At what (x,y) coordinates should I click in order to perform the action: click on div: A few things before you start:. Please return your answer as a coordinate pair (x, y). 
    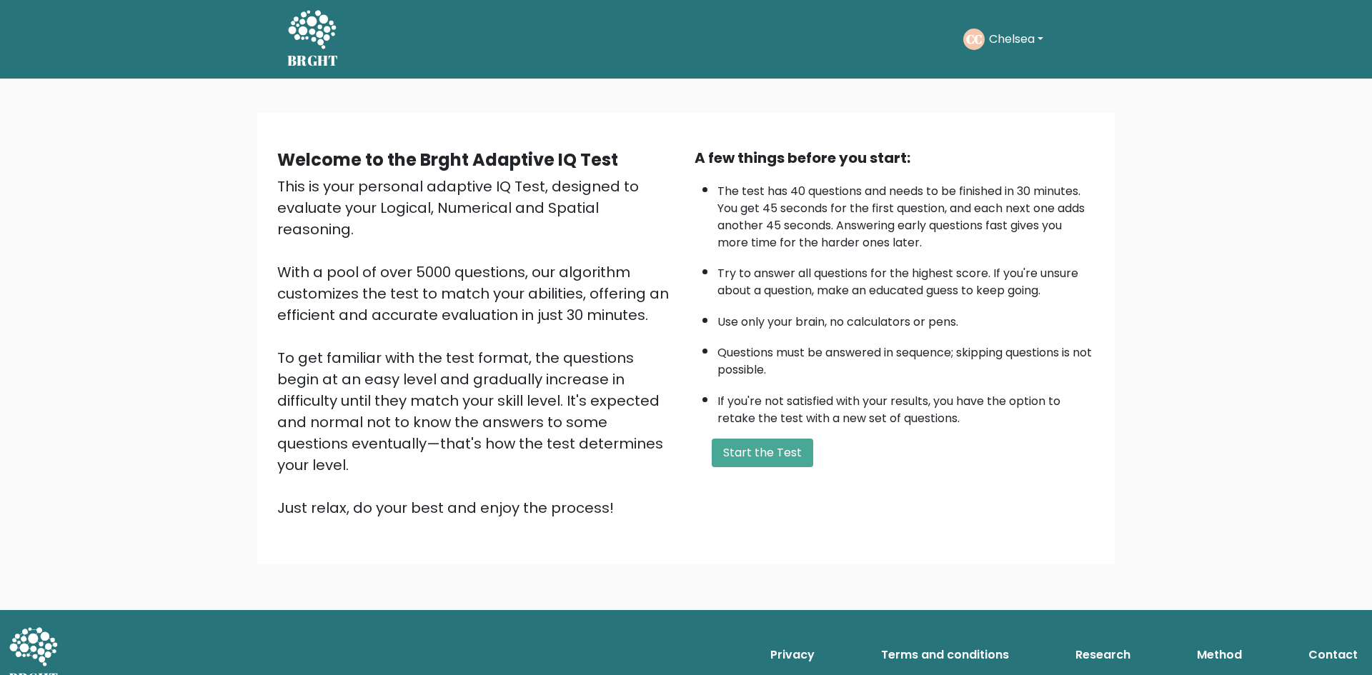
    Looking at the image, I should click on (895, 158).